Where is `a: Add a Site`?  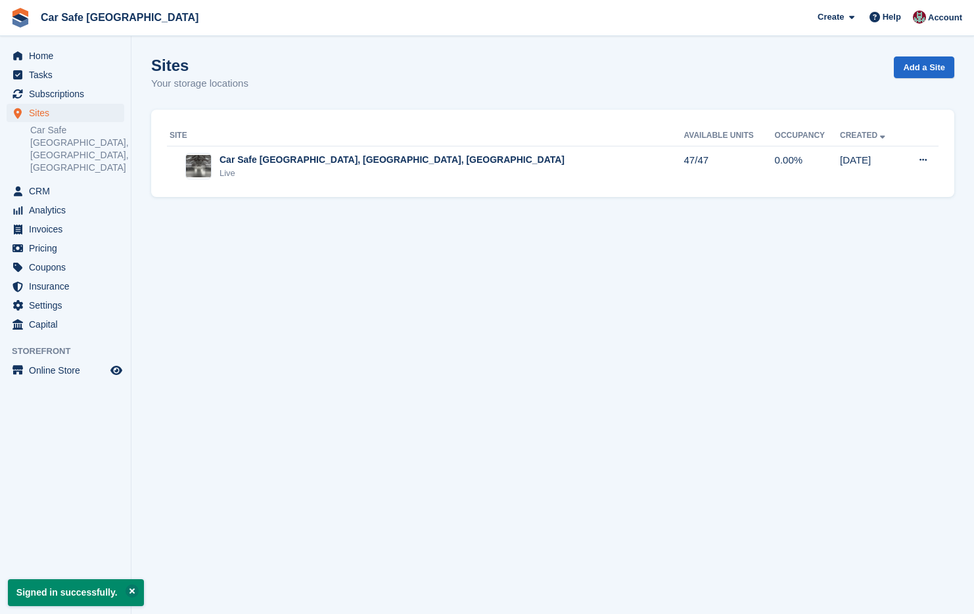
a: Add a Site is located at coordinates (924, 67).